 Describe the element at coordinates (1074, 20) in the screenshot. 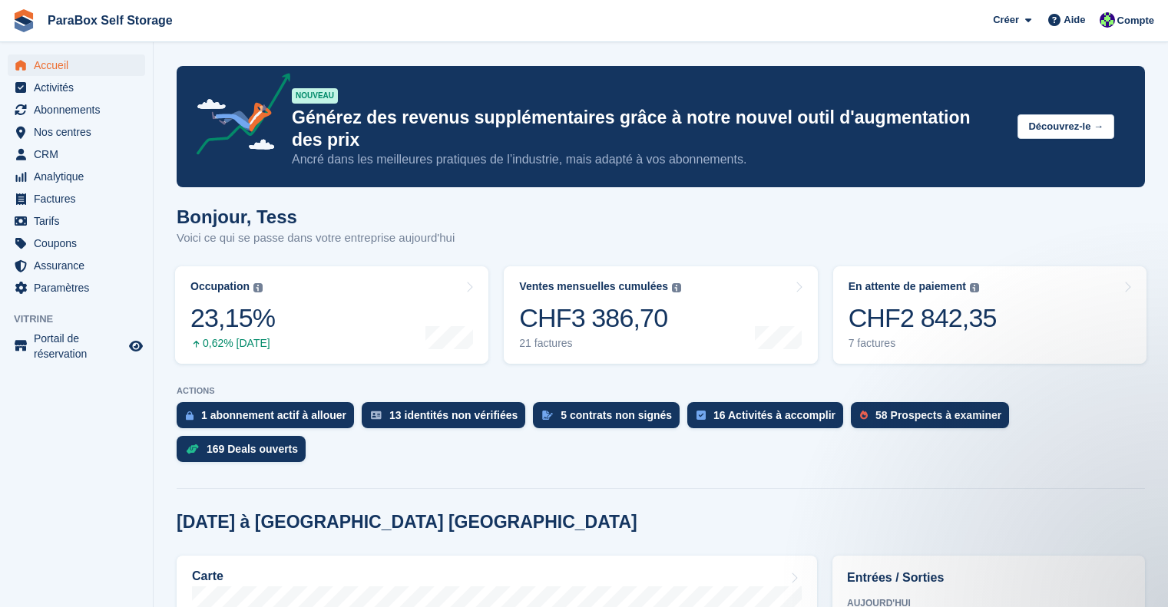

I see `span: Aide` at that location.